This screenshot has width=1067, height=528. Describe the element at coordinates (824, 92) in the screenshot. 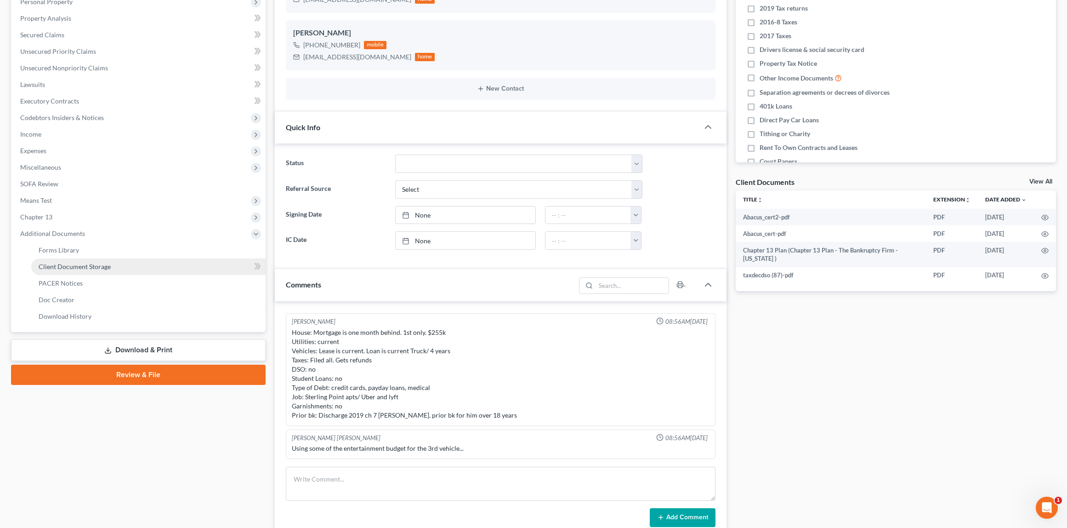

I see `span: Separation agreements or decrees of divorces` at that location.